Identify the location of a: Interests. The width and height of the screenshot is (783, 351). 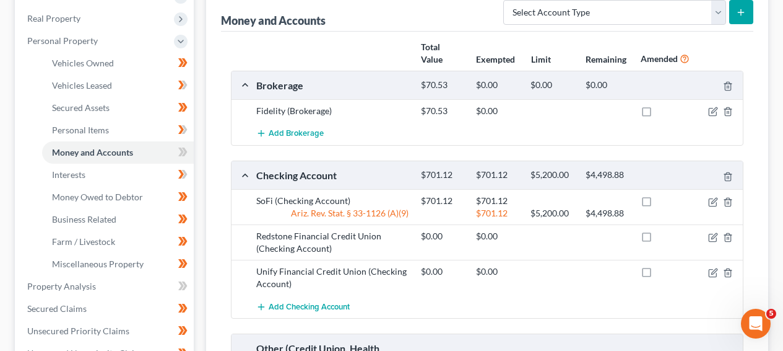
(118, 175).